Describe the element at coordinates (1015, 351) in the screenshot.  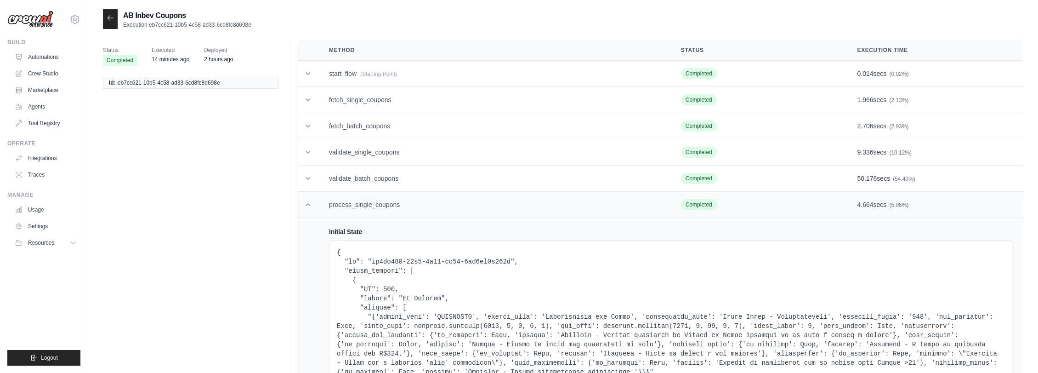
I see `div: Widget de chat` at that location.